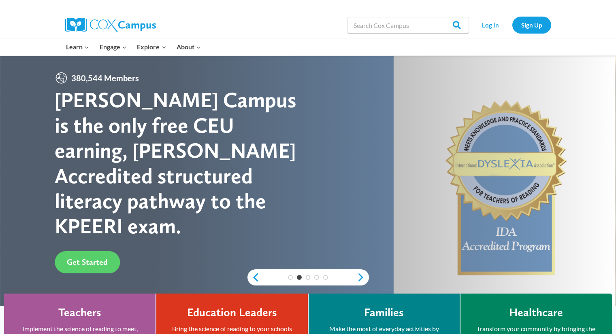 The width and height of the screenshot is (616, 334). What do you see at coordinates (325, 278) in the screenshot?
I see `a: 5` at bounding box center [325, 278].